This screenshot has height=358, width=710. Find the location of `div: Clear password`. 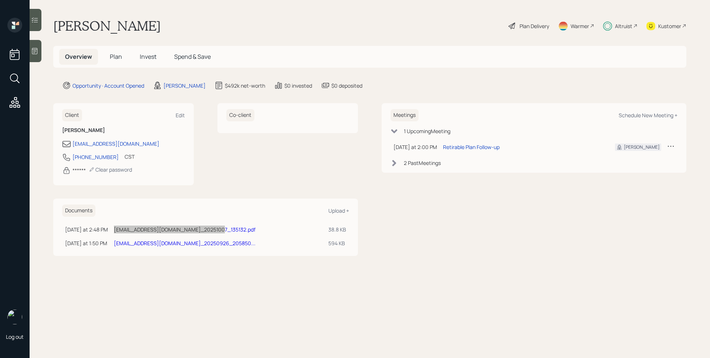

div: Clear password is located at coordinates (110, 169).